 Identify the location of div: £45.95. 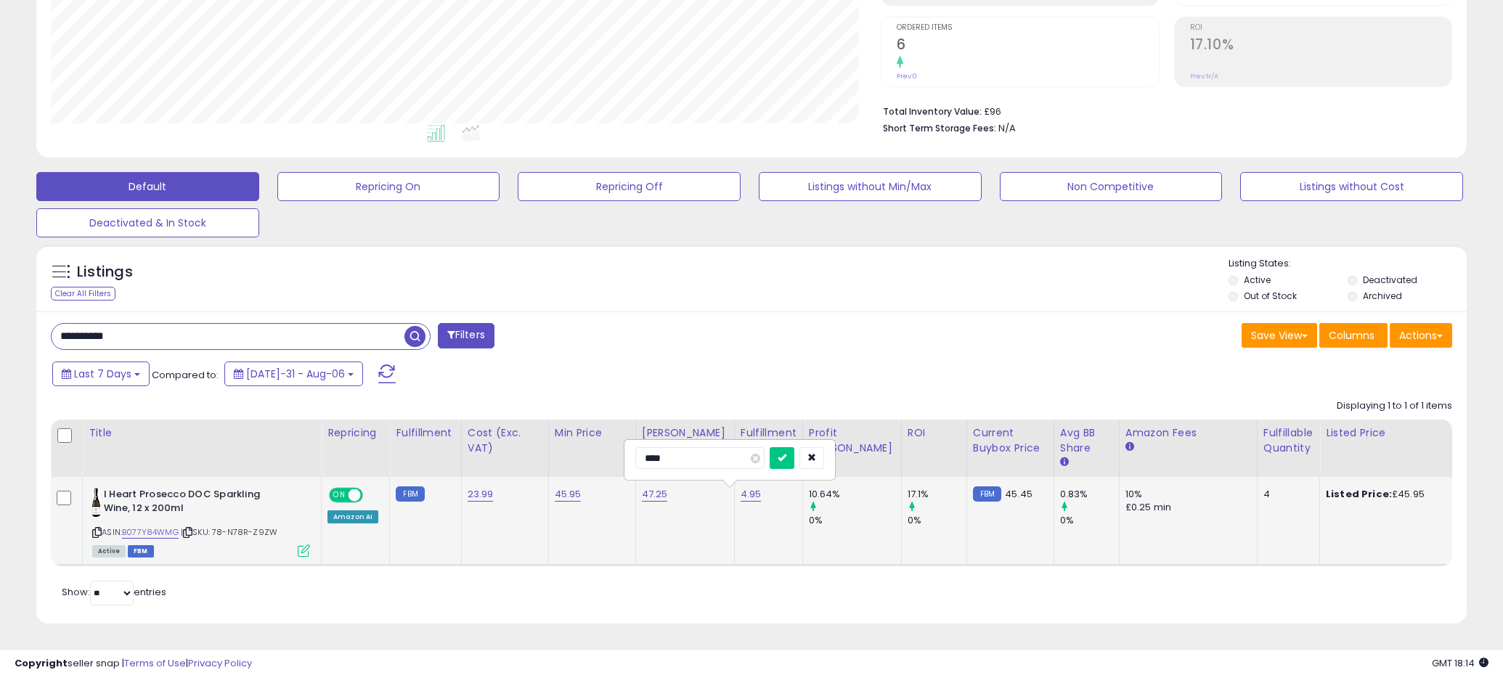
(1386, 494).